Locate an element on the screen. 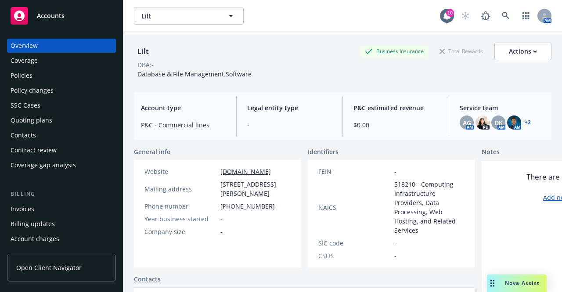 The image size is (562, 292). button: Lilt is located at coordinates (189, 16).